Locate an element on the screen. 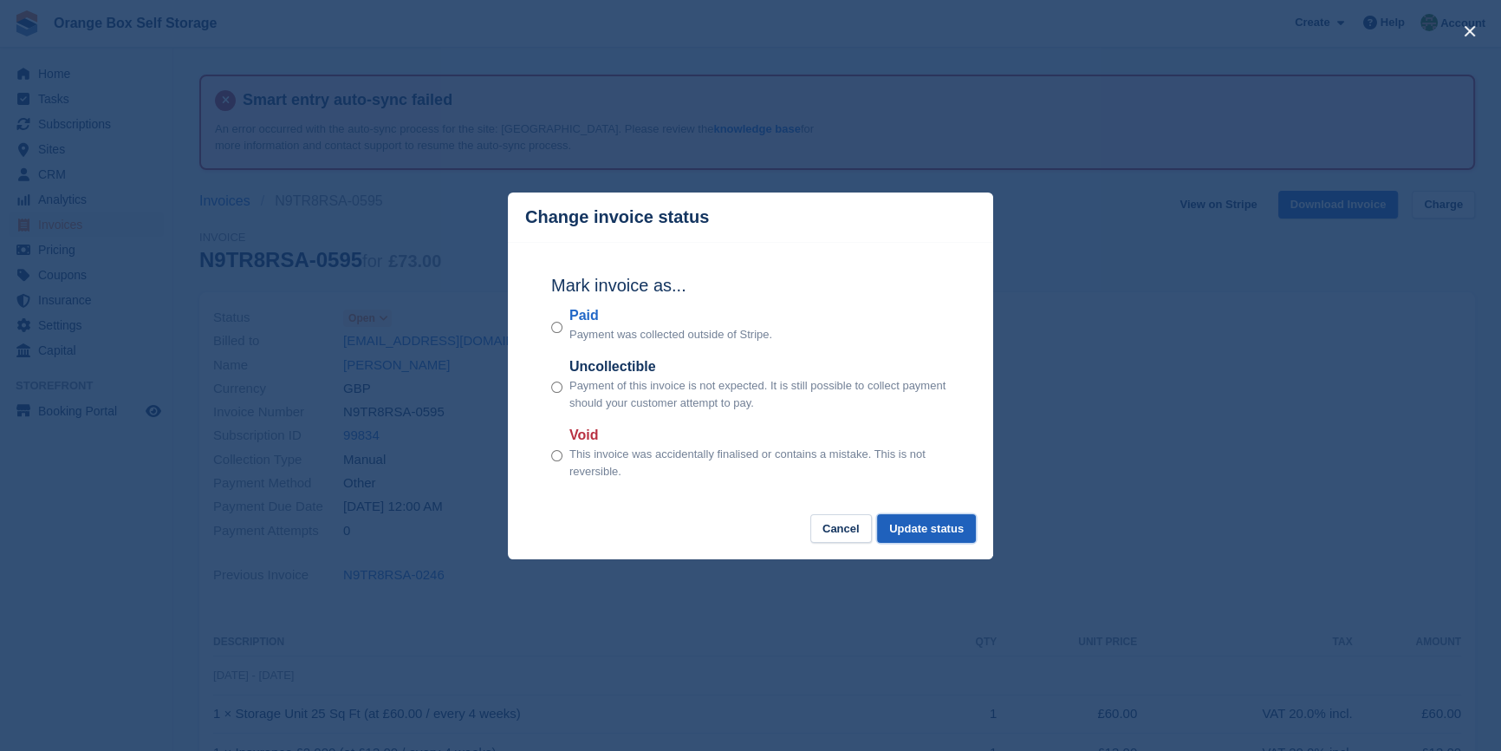  button: Cancel is located at coordinates (841, 528).